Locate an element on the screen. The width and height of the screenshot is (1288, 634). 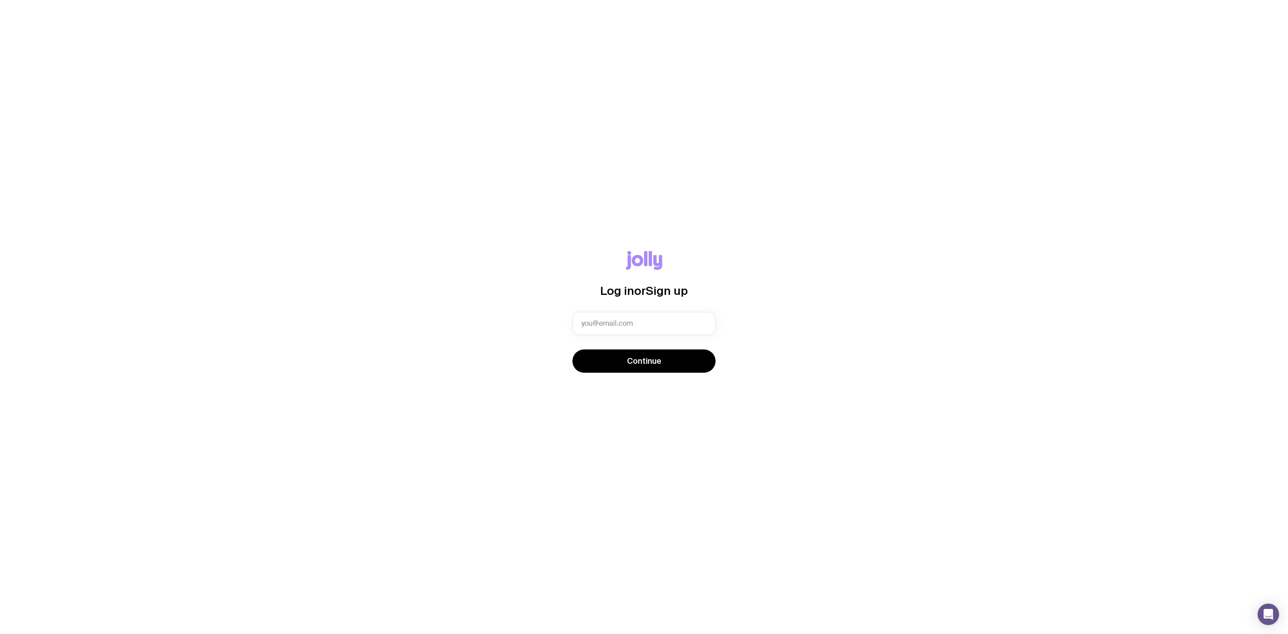
span: Log in is located at coordinates (617, 290).